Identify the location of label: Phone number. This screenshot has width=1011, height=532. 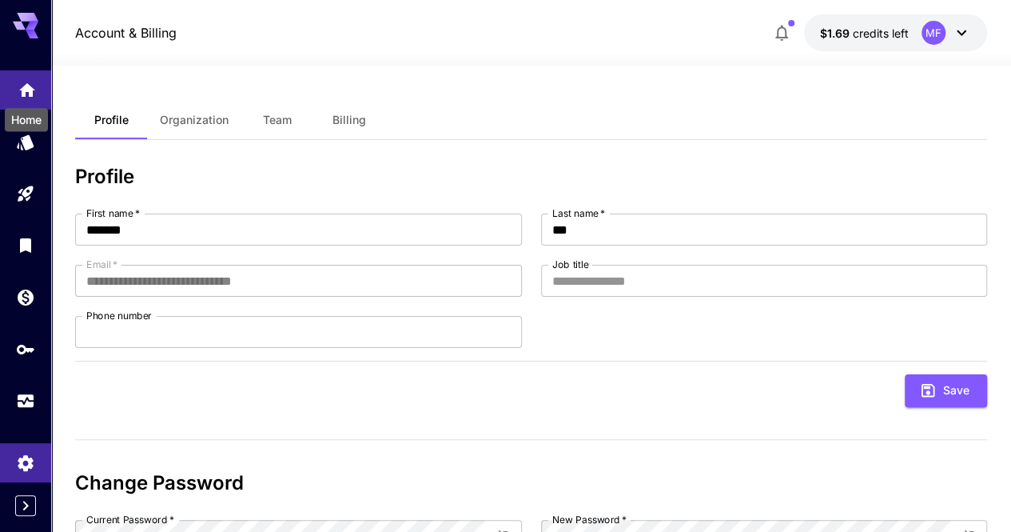
(119, 315).